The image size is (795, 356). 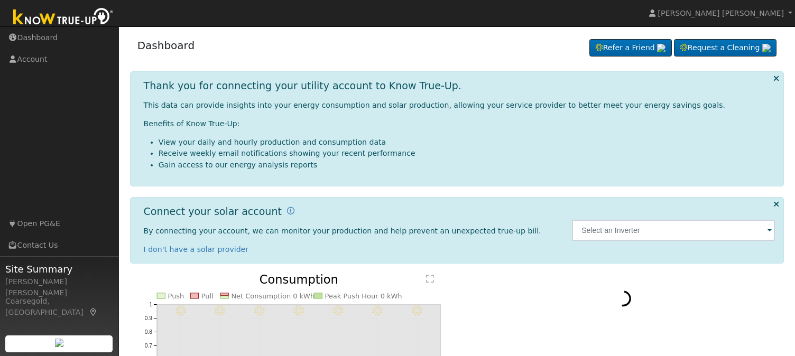 What do you see at coordinates (166, 45) in the screenshot?
I see `a: Dashboard` at bounding box center [166, 45].